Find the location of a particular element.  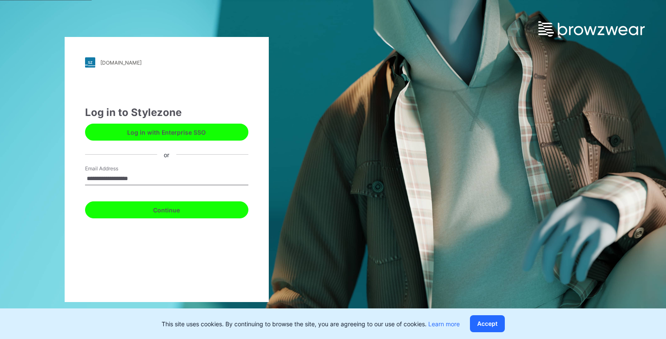

img: browzwear-logo.e42bd6dac1945053ebaf764b6aa21510.svg is located at coordinates (592, 29).